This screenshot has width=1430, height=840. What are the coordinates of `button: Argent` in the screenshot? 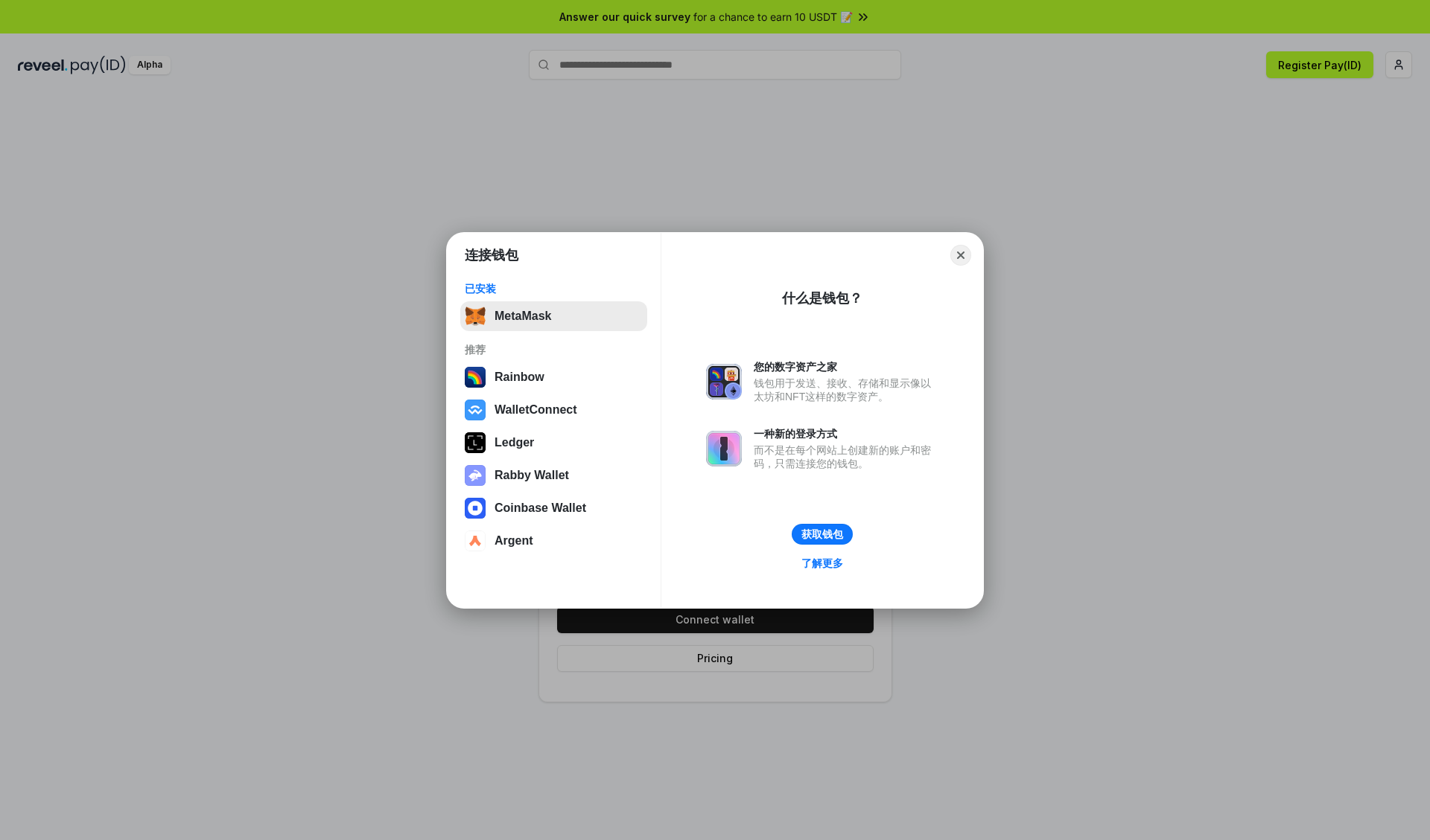 It's located at (553, 541).